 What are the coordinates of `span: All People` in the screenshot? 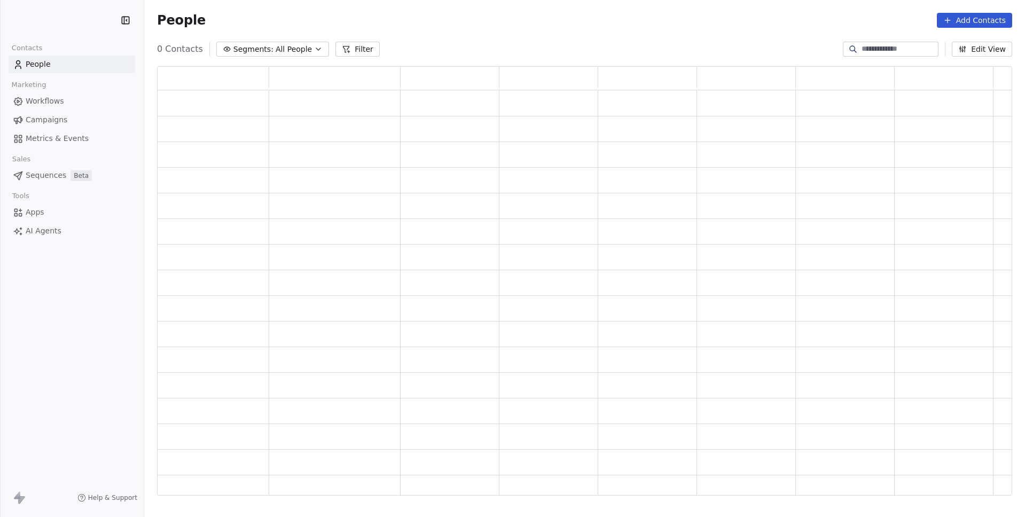 It's located at (294, 49).